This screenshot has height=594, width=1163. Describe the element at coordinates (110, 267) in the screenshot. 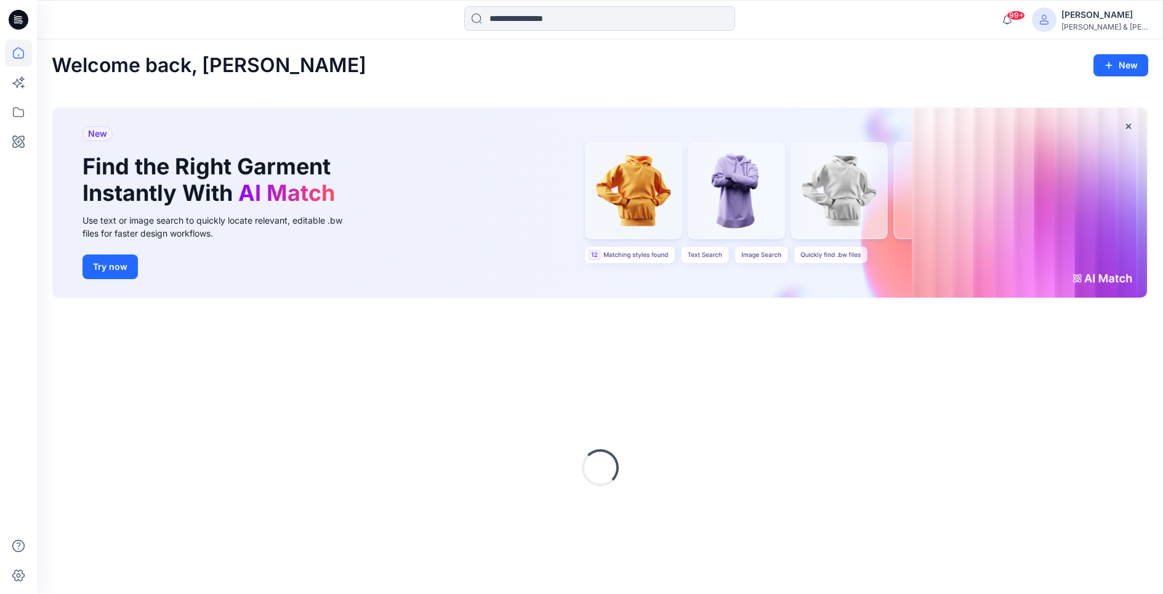

I see `a: Try now` at that location.